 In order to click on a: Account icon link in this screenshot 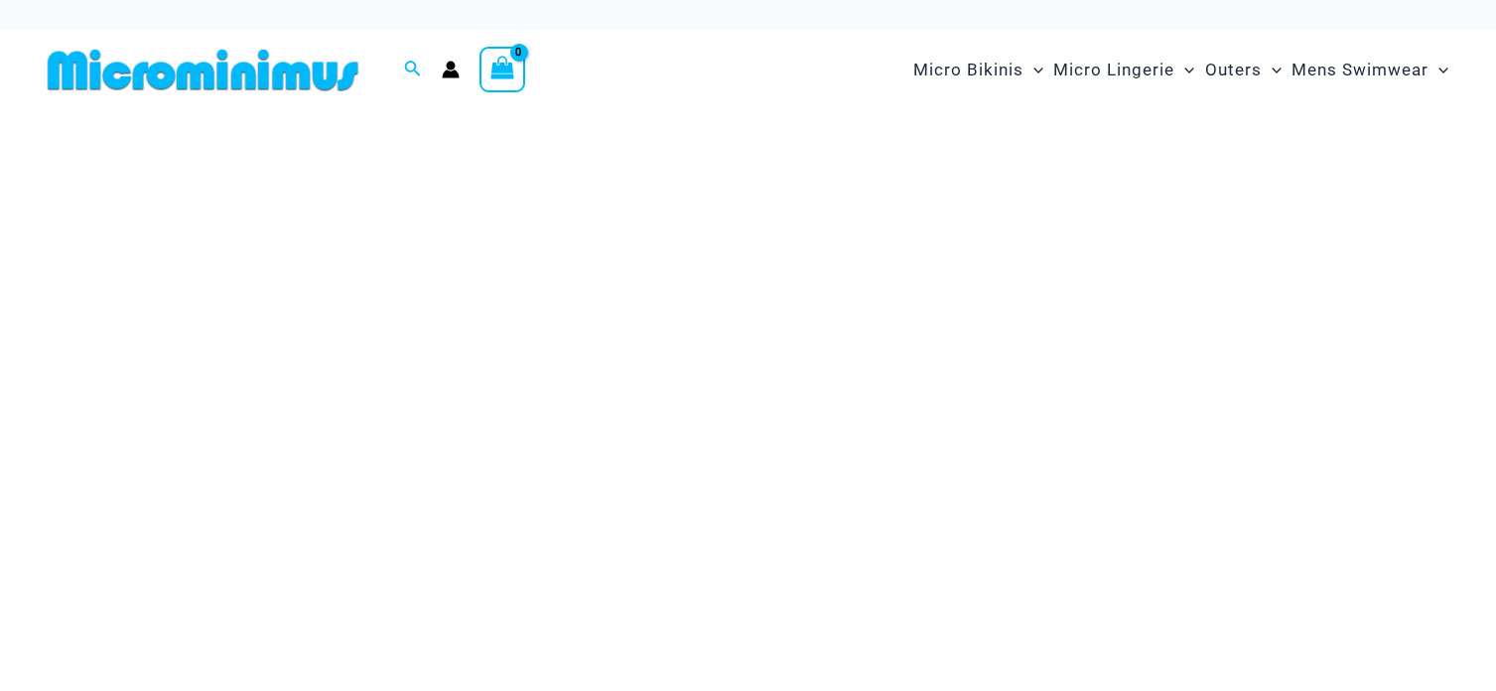, I will do `click(451, 69)`.